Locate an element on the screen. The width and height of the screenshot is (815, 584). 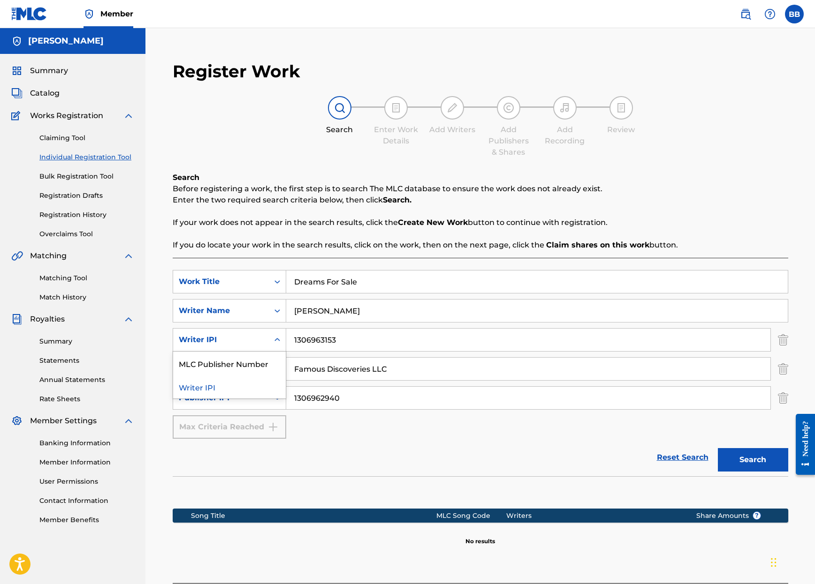
img: step indicator icon for Review is located at coordinates (621, 108).